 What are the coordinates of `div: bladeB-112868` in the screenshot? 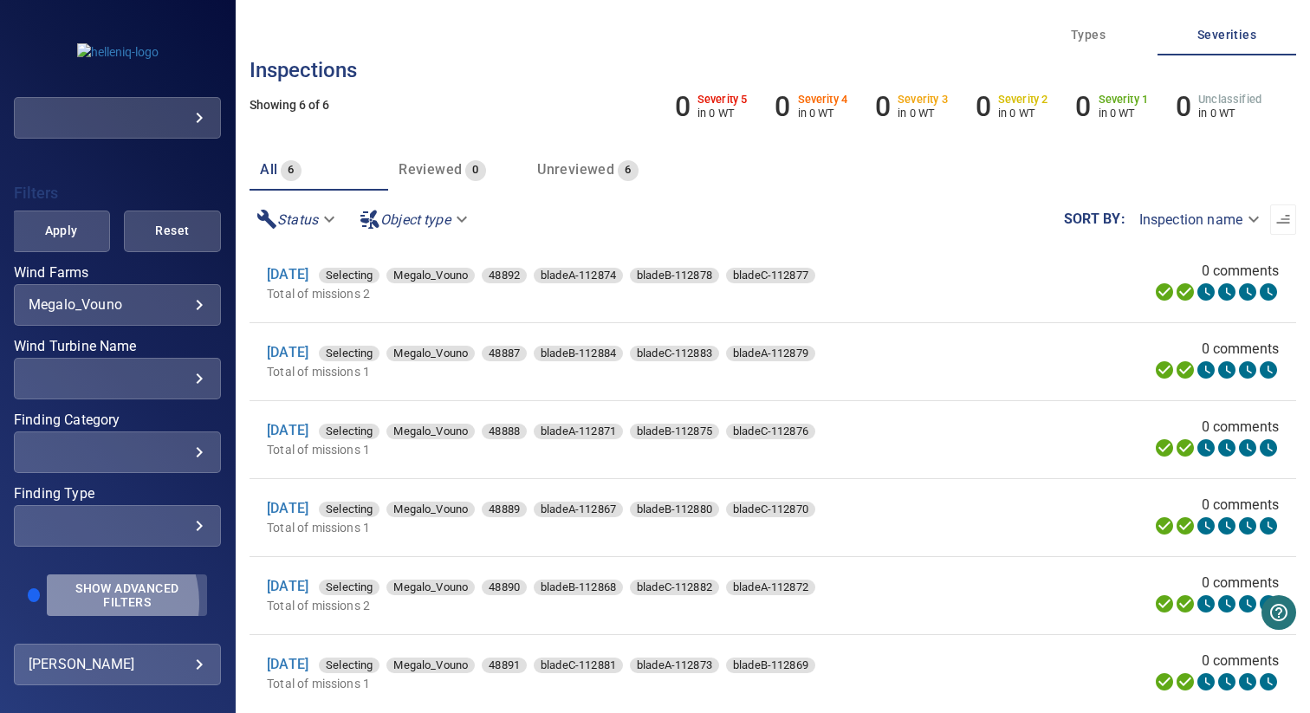 It's located at (578, 587).